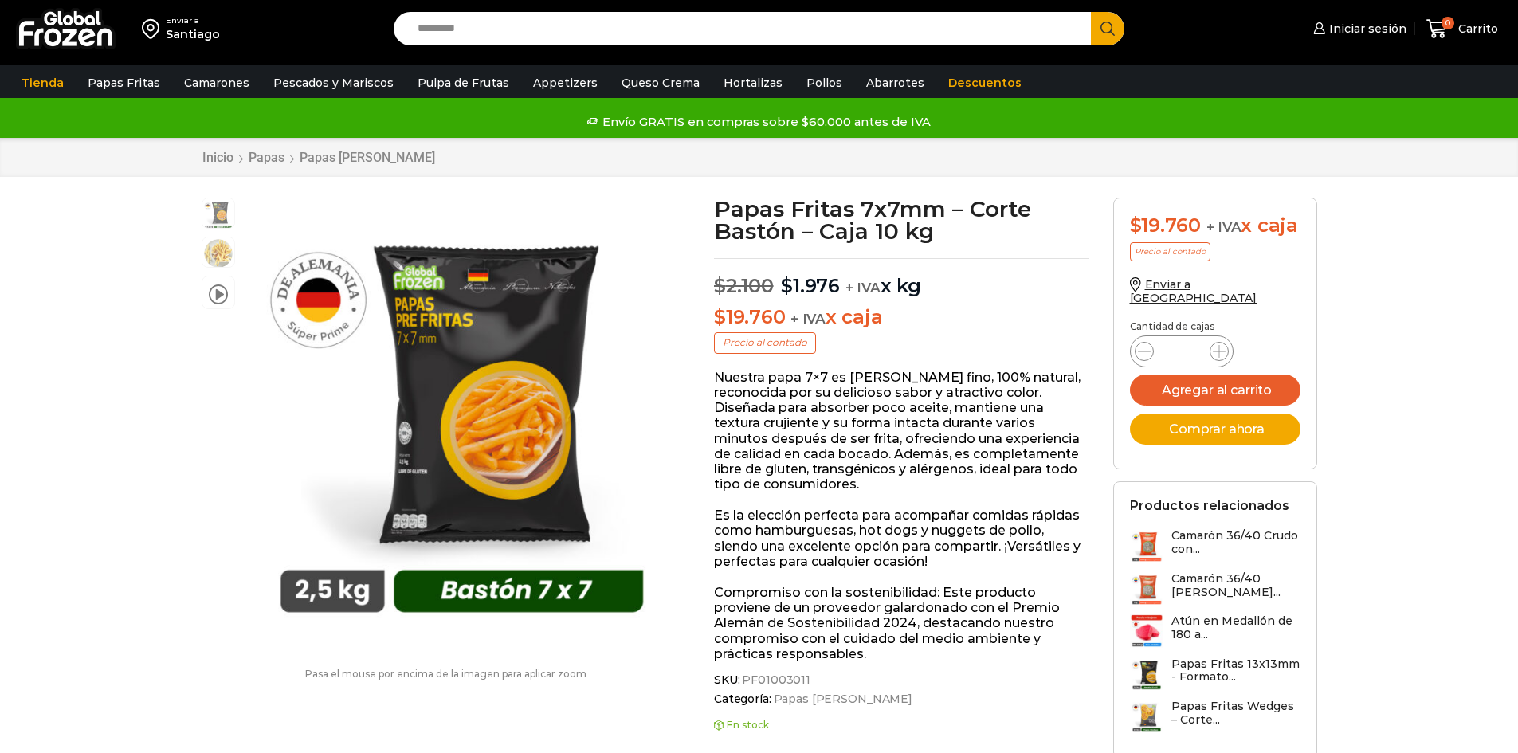 Image resolution: width=1518 pixels, height=753 pixels. What do you see at coordinates (753, 83) in the screenshot?
I see `a: Hortalizas` at bounding box center [753, 83].